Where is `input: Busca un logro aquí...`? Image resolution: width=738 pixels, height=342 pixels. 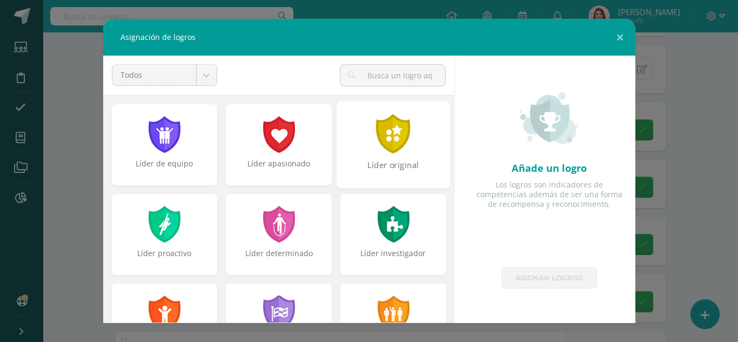
input: Busca un logro aquí... is located at coordinates (392, 75).